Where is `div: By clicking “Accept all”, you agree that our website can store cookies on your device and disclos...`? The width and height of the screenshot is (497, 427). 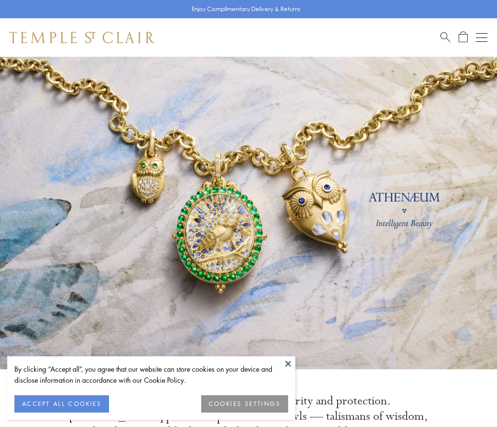 div: By clicking “Accept all”, you agree that our website can store cookies on your device and disclos... is located at coordinates (151, 374).